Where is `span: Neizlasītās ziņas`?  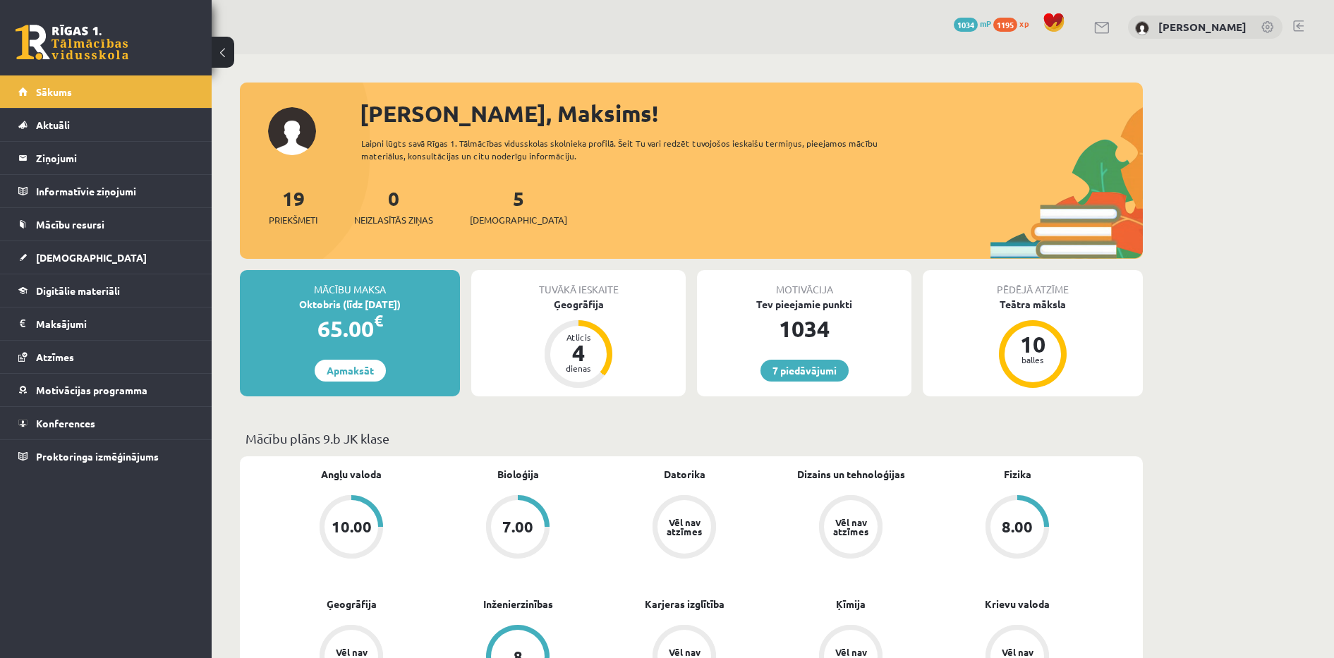
span: Neizlasītās ziņas is located at coordinates (394, 220).